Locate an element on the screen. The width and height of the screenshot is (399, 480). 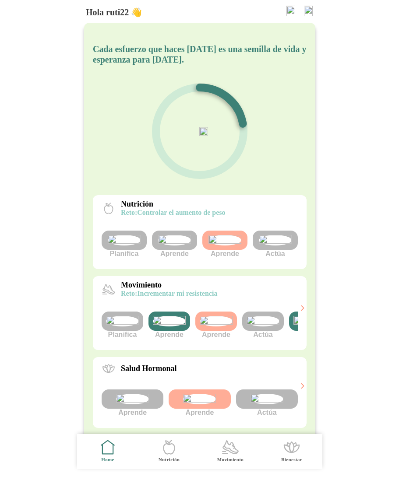
ion-label: Nutrición is located at coordinates (168, 459).